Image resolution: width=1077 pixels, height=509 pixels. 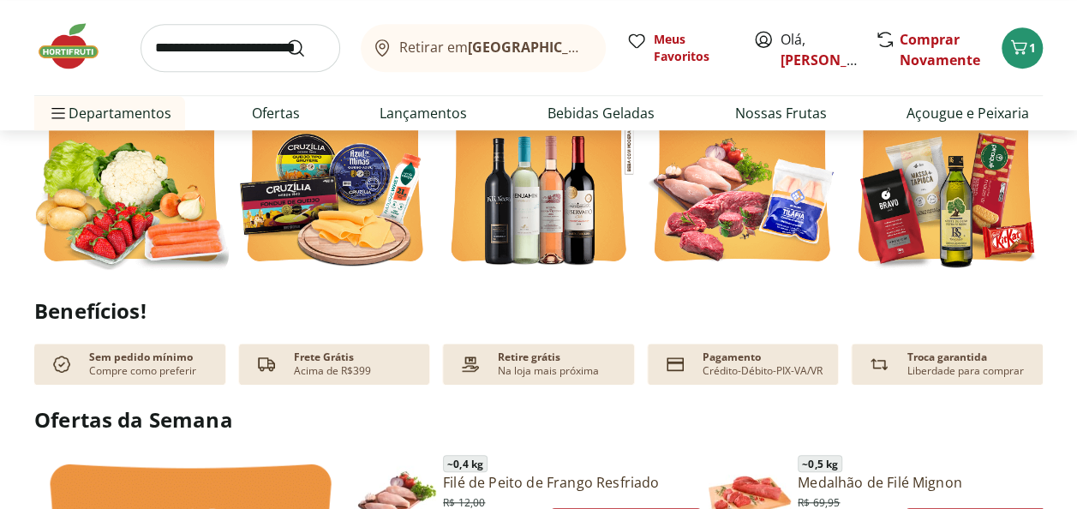 What do you see at coordinates (141, 357) in the screenshot?
I see `p: Sem pedido mínimo` at bounding box center [141, 357].